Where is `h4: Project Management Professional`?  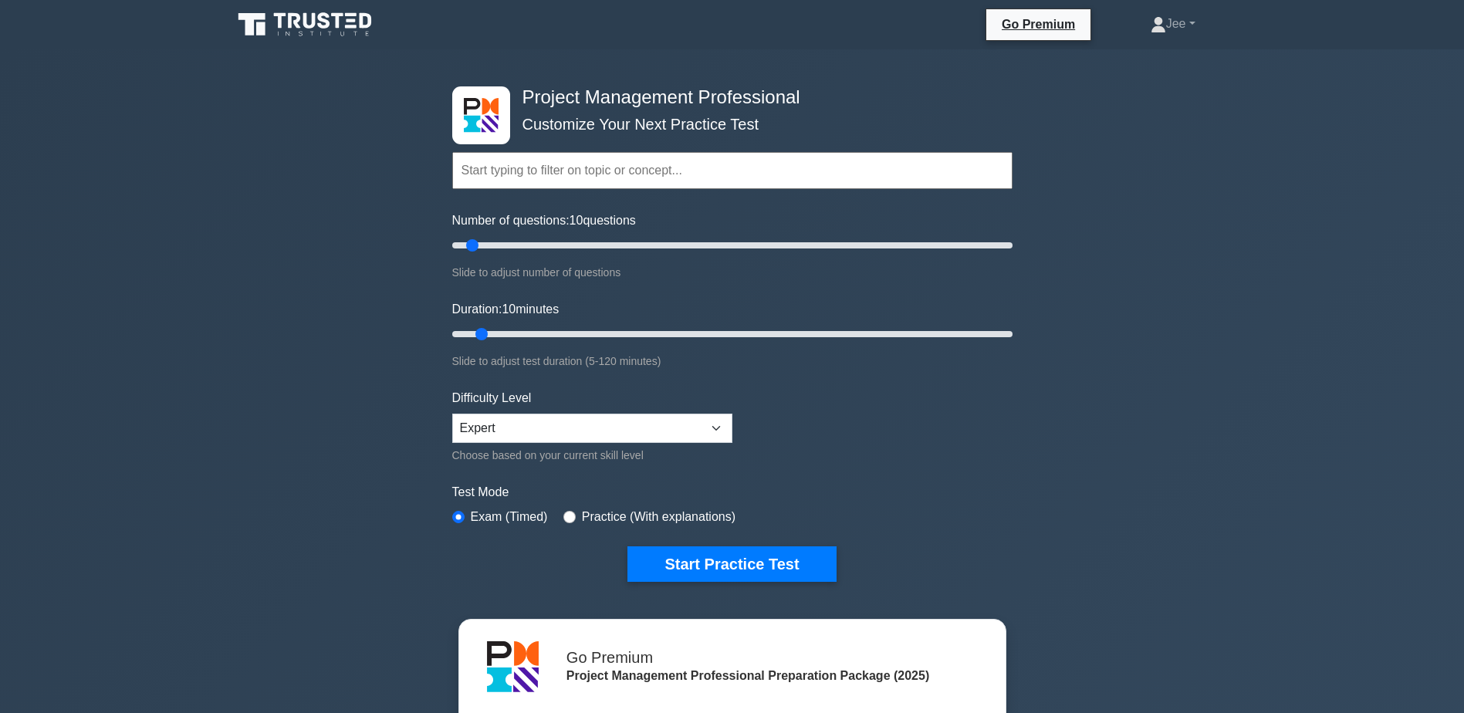 h4: Project Management Professional is located at coordinates (726, 97).